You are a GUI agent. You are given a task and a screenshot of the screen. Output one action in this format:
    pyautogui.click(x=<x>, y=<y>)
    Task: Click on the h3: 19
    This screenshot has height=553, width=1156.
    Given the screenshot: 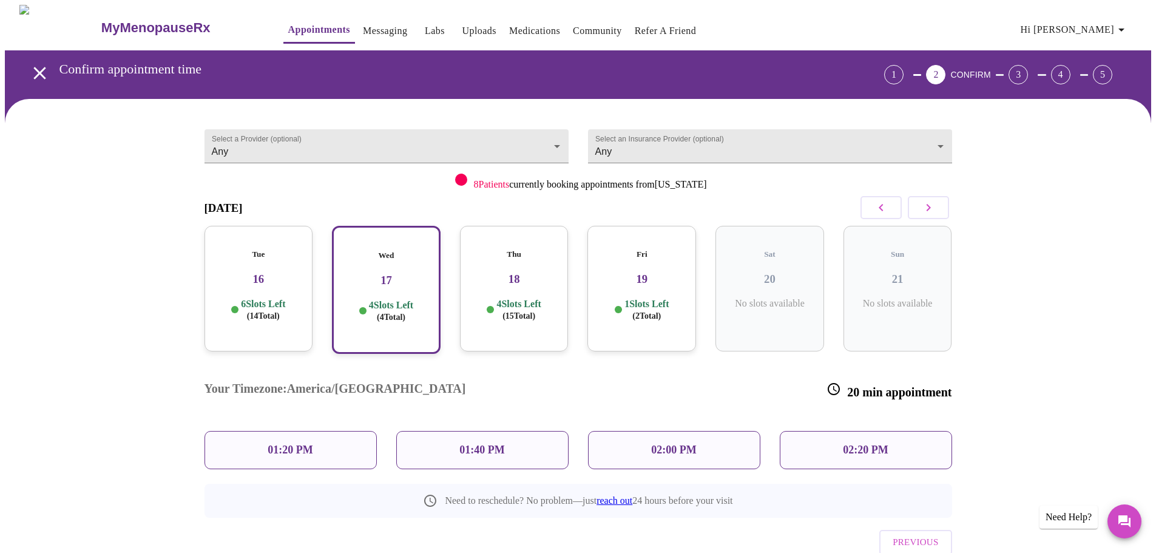 What is the action you would take?
    pyautogui.click(x=642, y=279)
    